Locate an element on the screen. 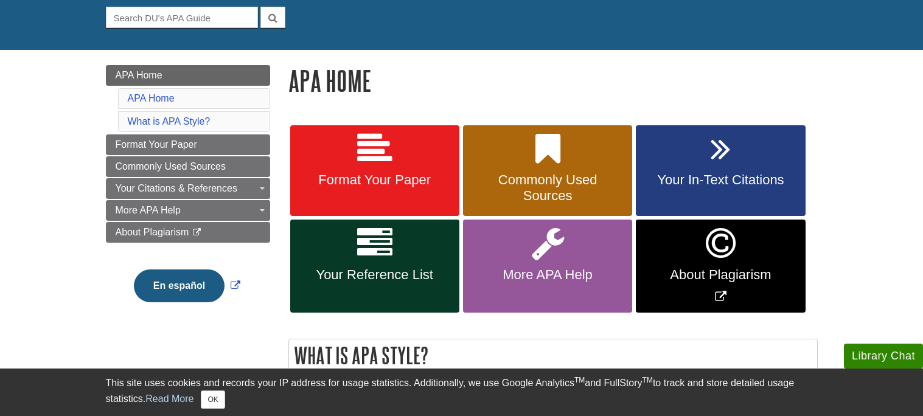 Image resolution: width=923 pixels, height=416 pixels. span: APA Home is located at coordinates (139, 75).